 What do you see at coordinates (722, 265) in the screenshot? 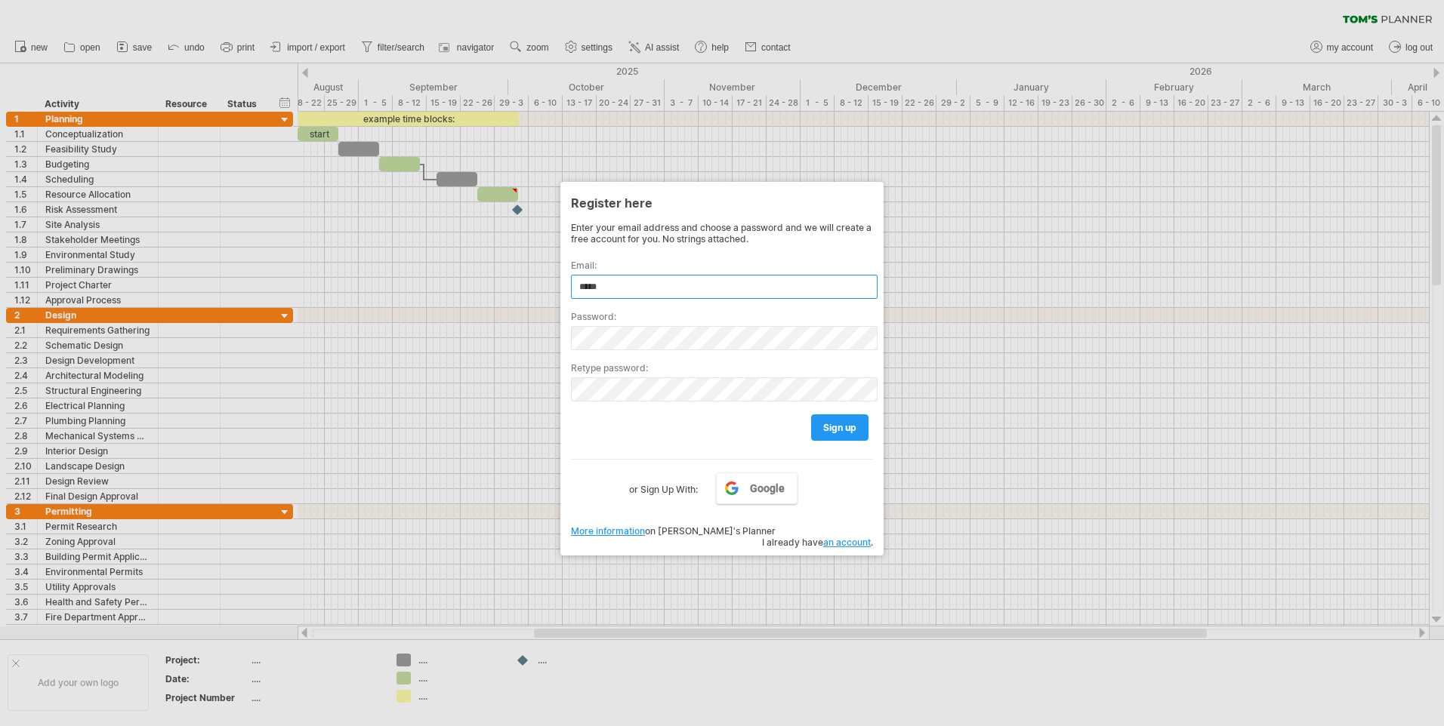
I see `label: Email:` at bounding box center [722, 265].